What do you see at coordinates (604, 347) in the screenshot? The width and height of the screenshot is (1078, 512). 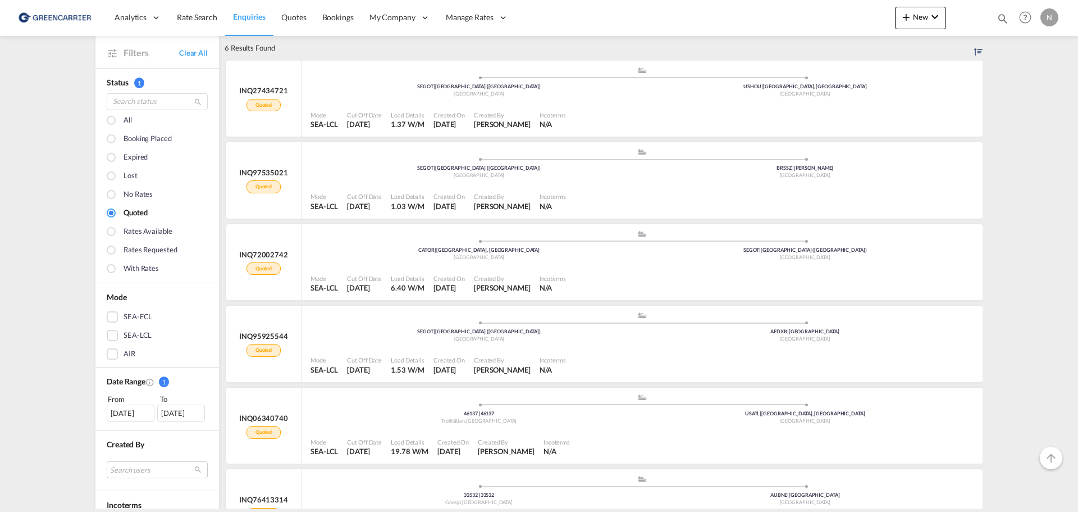 I see `div: INQ95925544Quoted assets/icons/custom/ship-fill.svgassets/icons/custom/roll-o-plane.svgOriginGoth...` at bounding box center [604, 347].